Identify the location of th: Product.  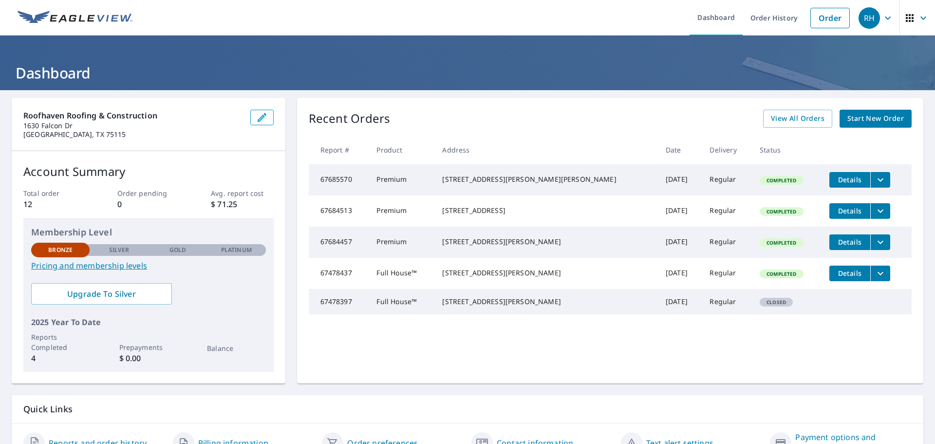
(401, 149).